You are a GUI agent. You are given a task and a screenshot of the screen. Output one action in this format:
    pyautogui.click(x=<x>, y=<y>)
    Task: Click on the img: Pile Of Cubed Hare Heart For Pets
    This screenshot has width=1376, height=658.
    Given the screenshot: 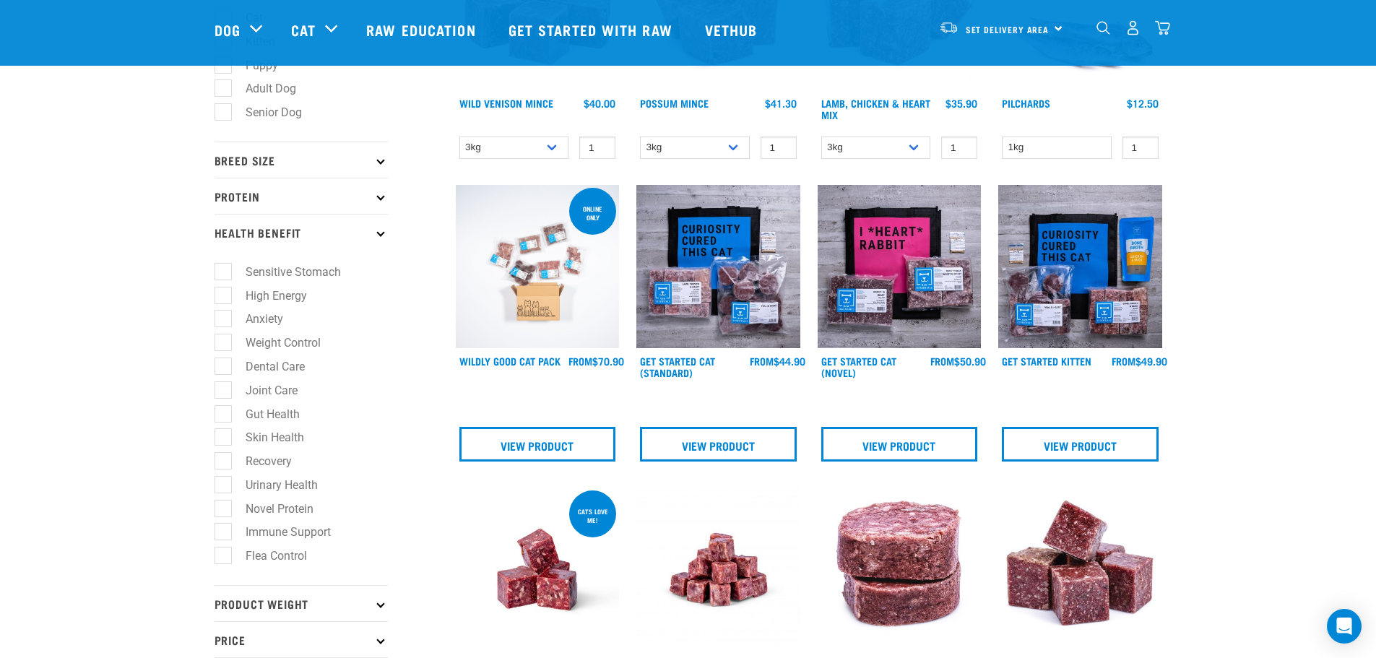 What is the action you would take?
    pyautogui.click(x=1080, y=569)
    